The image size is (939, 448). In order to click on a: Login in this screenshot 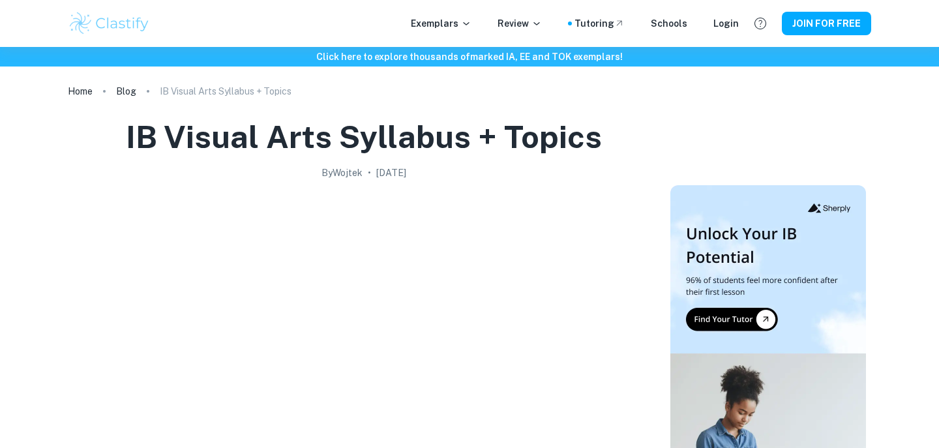, I will do `click(726, 23)`.